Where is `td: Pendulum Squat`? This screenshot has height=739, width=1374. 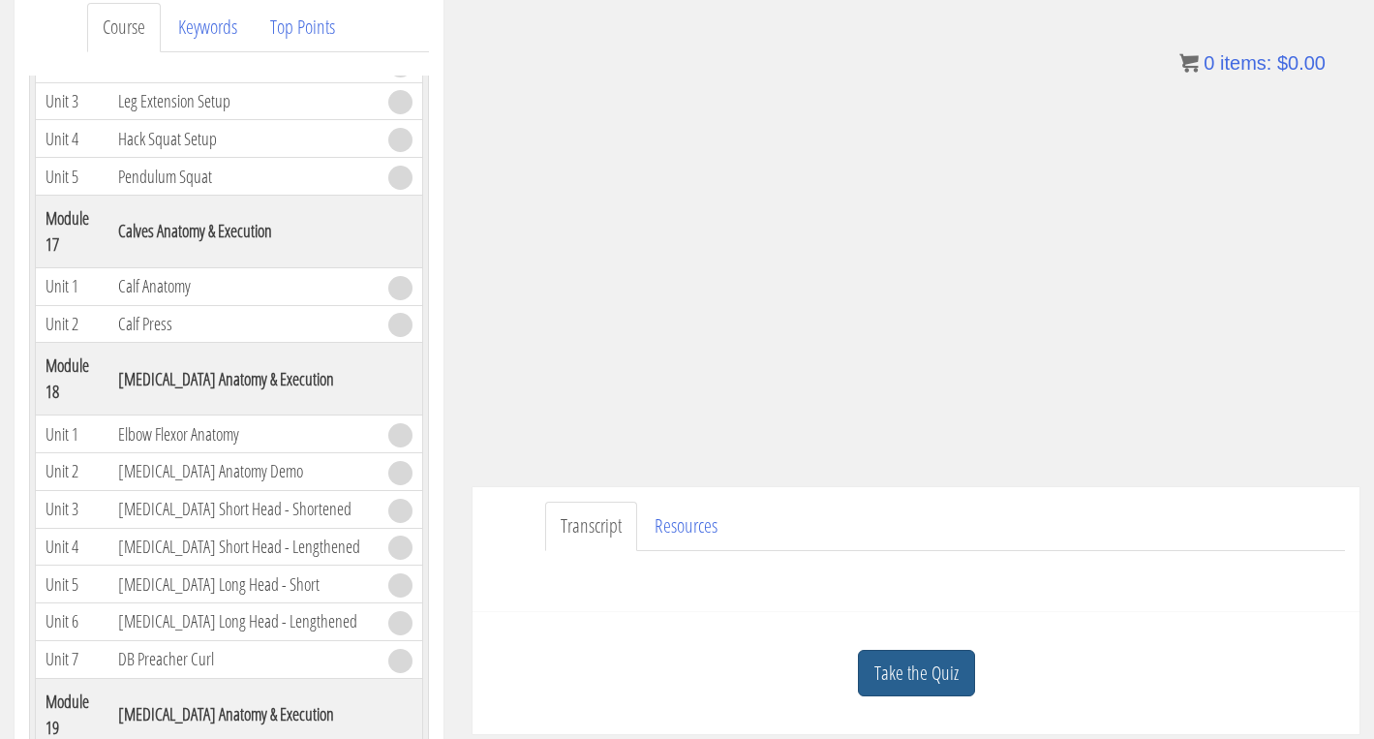
td: Pendulum Squat is located at coordinates (243, 176).